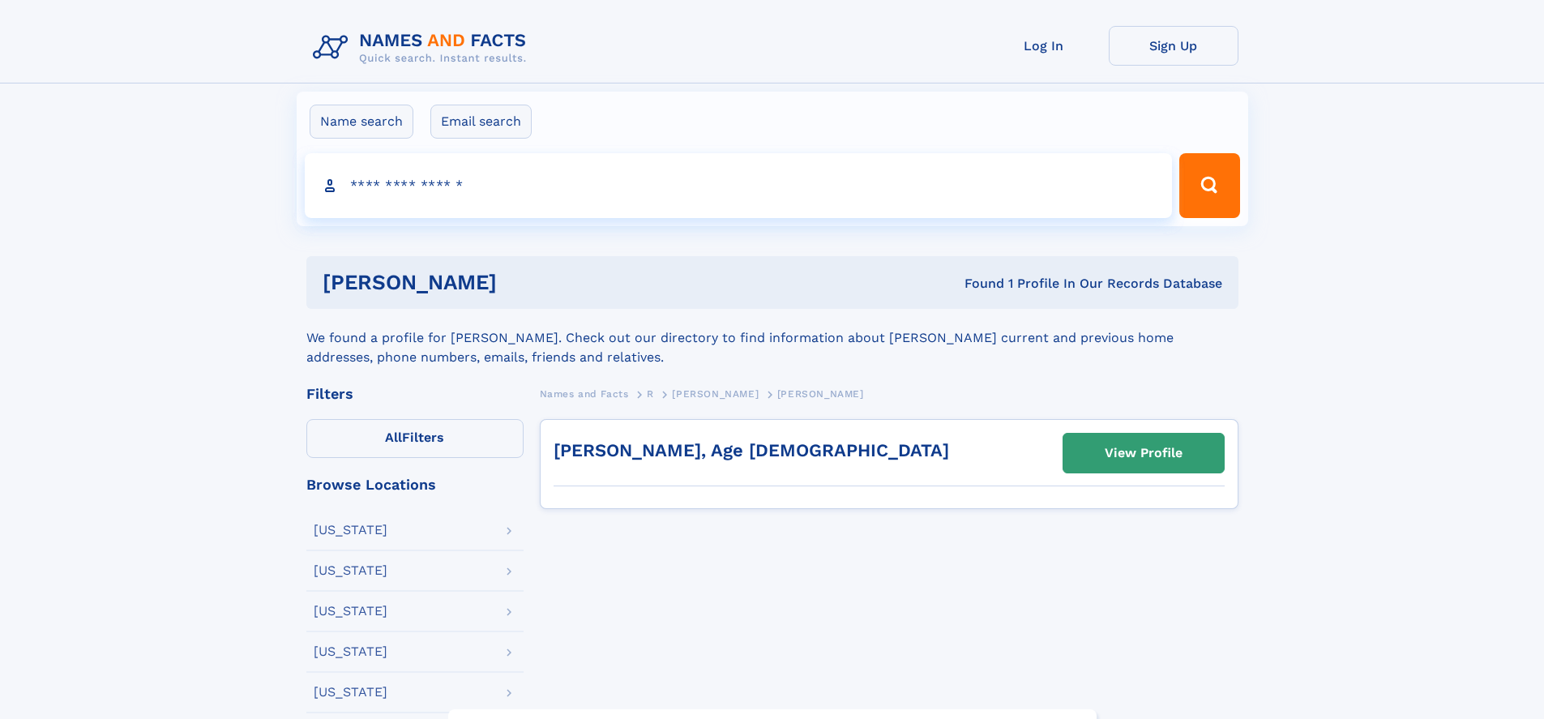 This screenshot has height=719, width=1544. What do you see at coordinates (361, 122) in the screenshot?
I see `label: Name search` at bounding box center [361, 122].